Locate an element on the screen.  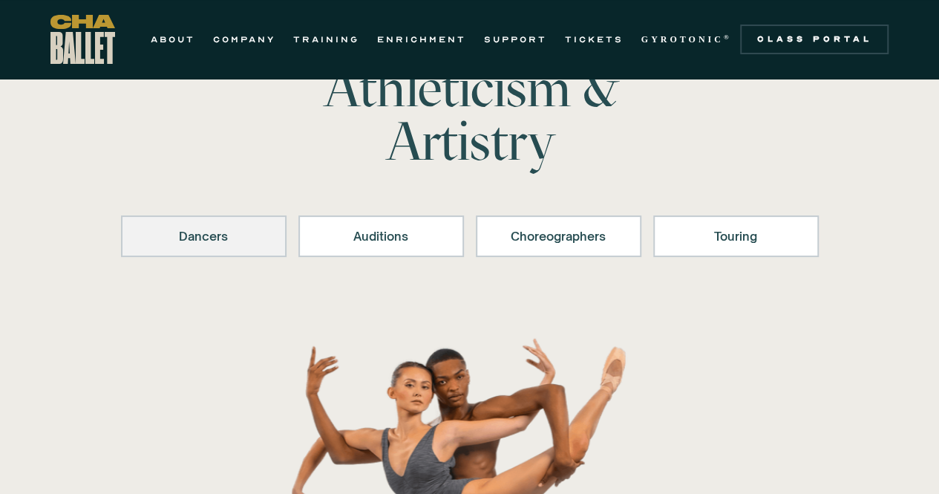
a: Dancers is located at coordinates (203, 236).